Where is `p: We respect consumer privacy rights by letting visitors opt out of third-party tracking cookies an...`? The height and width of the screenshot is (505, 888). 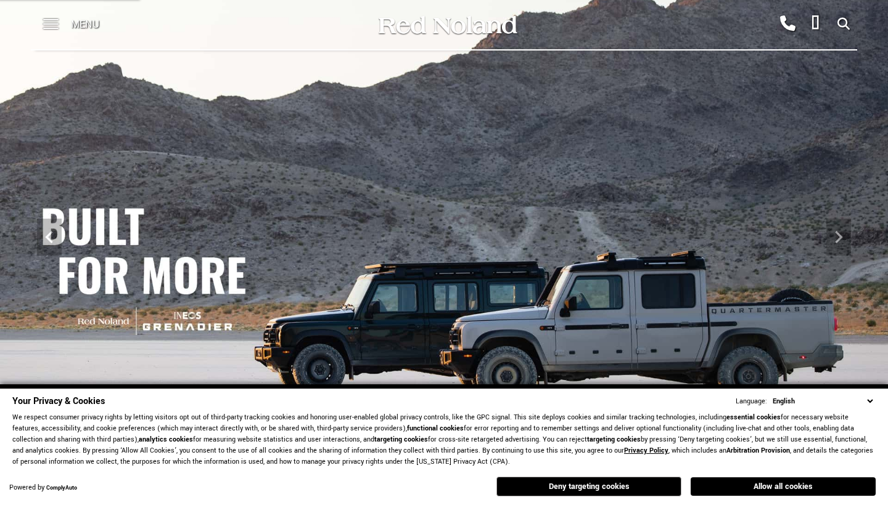 p: We respect consumer privacy rights by letting visitors opt out of third-party tracking cookies an... is located at coordinates (444, 440).